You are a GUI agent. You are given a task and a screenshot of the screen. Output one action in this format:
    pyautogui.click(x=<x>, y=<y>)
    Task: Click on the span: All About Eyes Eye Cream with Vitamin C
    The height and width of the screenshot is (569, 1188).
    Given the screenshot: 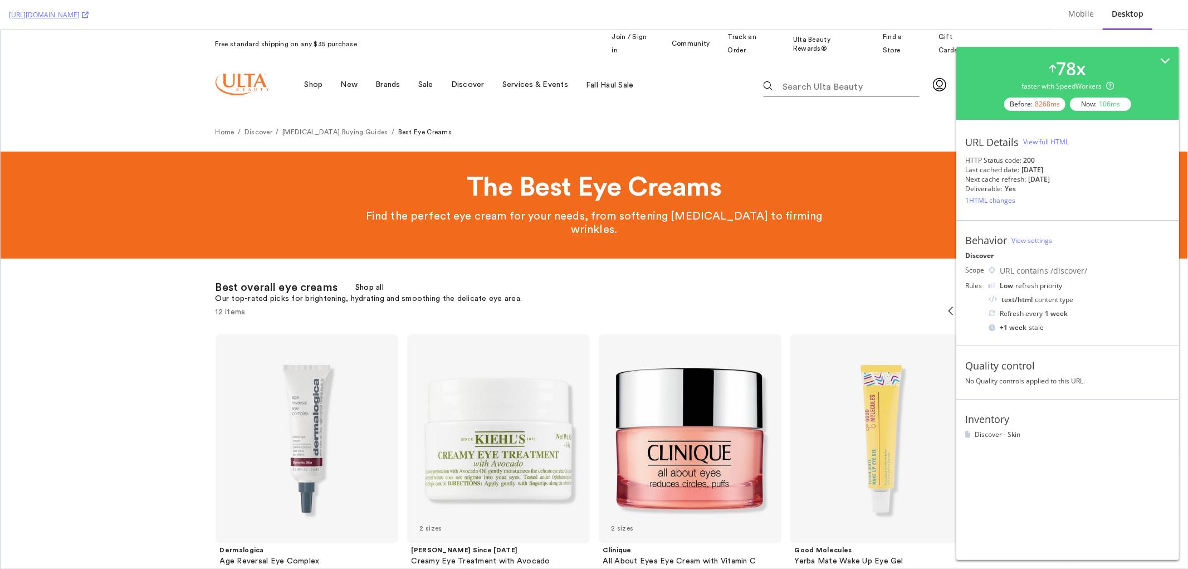 What is the action you would take?
    pyautogui.click(x=689, y=531)
    